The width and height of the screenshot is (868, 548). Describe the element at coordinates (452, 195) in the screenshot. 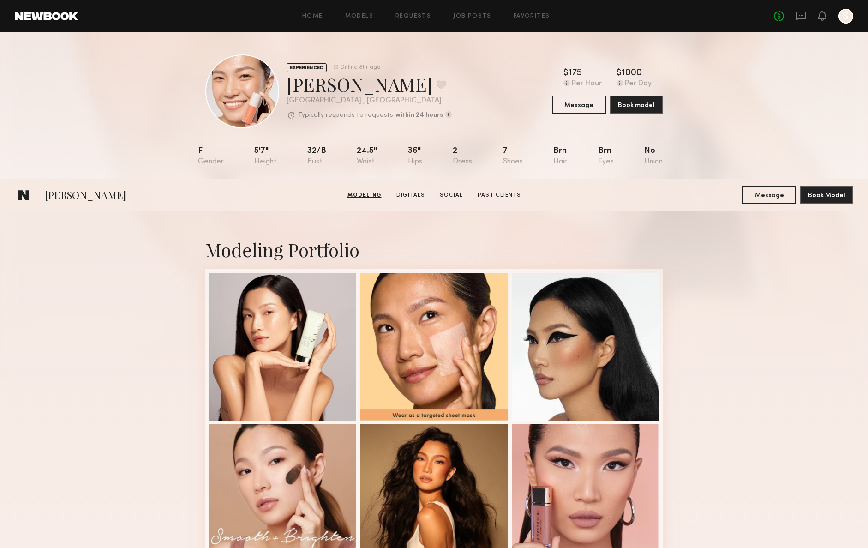

I see `a: Social` at that location.